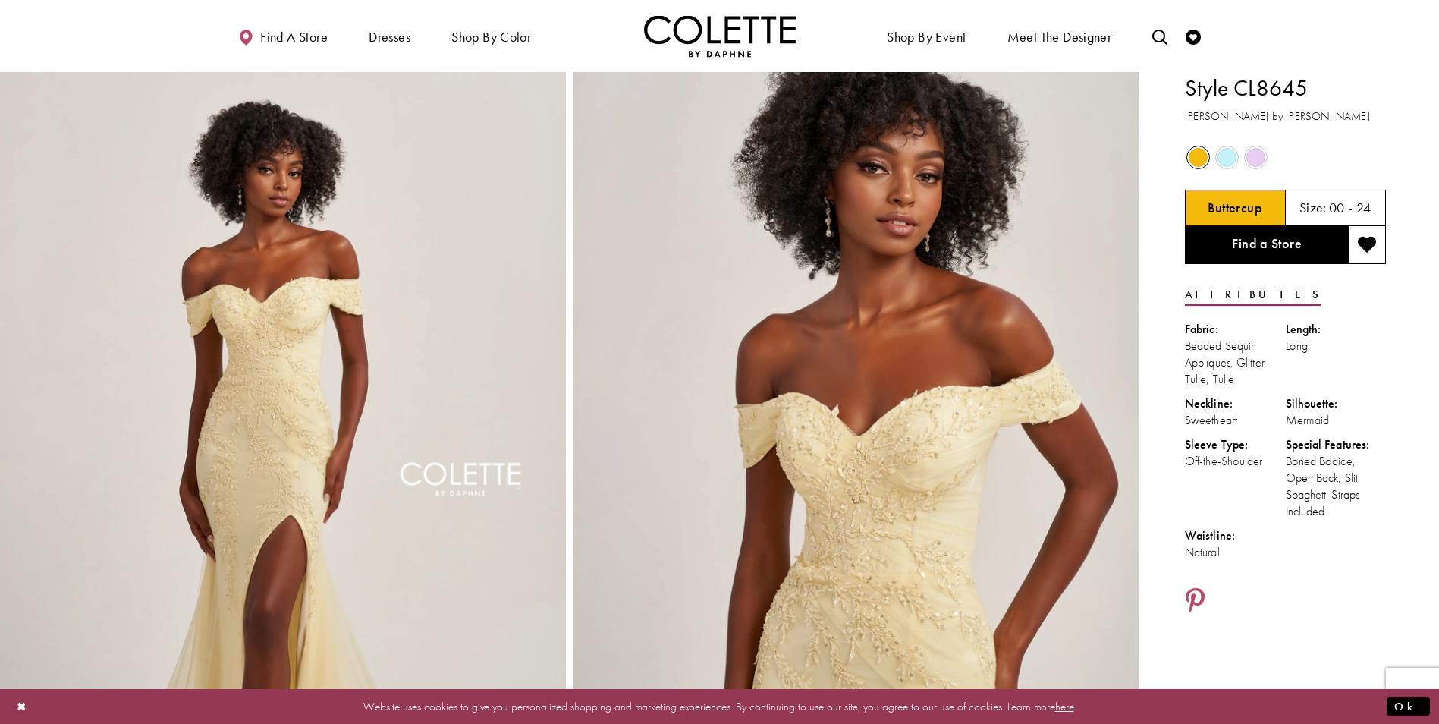 The height and width of the screenshot is (724, 1439). What do you see at coordinates (720, 36) in the screenshot?
I see `img: Colette by Daphne` at bounding box center [720, 36].